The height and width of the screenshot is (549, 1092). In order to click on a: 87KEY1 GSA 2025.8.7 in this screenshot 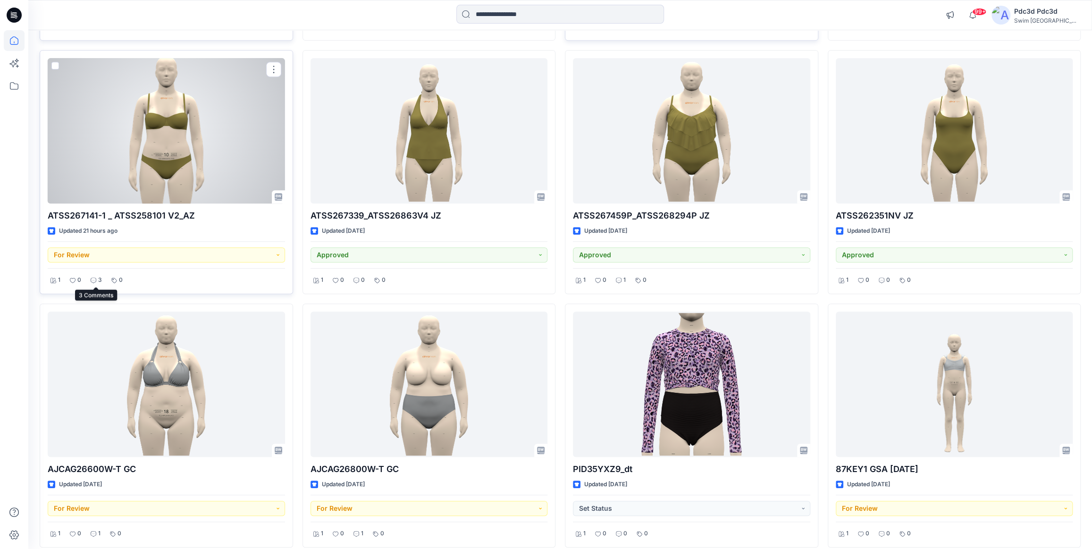, I will do `click(954, 384)`.